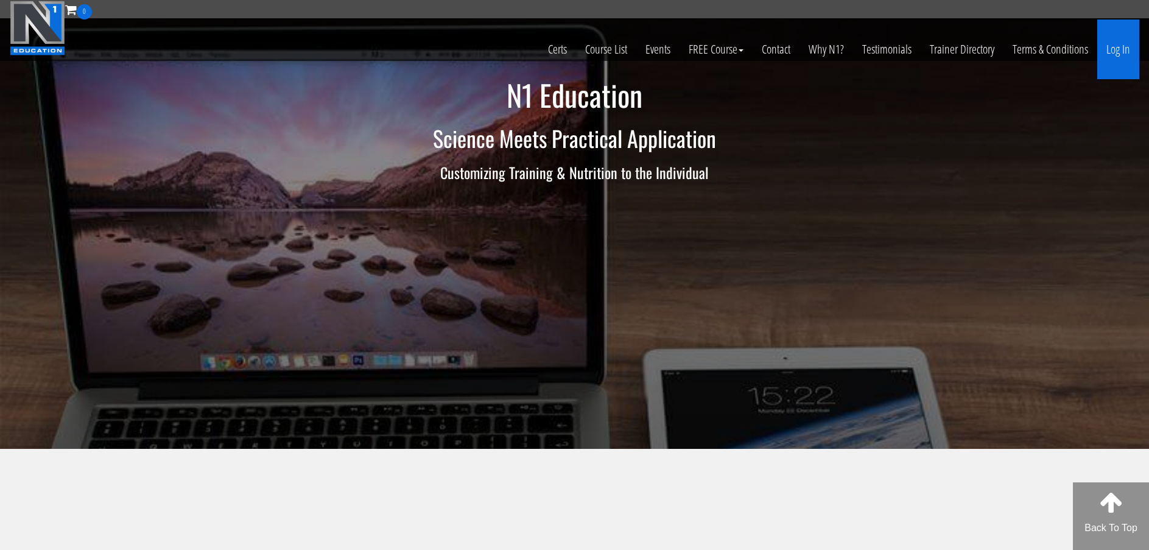 Image resolution: width=1149 pixels, height=550 pixels. I want to click on a: FREE Course, so click(716, 49).